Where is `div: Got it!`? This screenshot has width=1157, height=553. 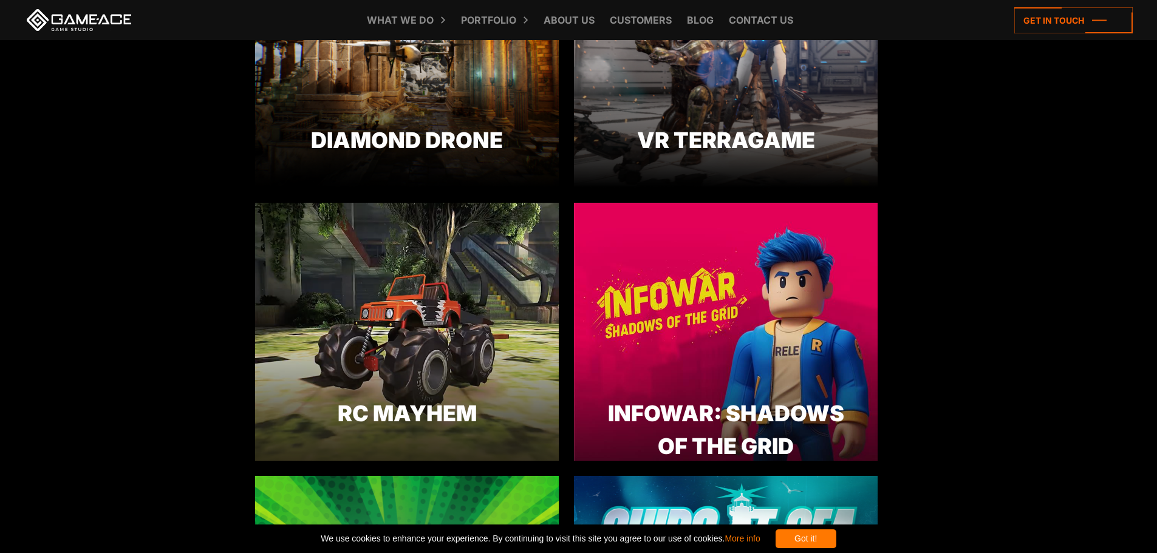
div: Got it! is located at coordinates (806, 539).